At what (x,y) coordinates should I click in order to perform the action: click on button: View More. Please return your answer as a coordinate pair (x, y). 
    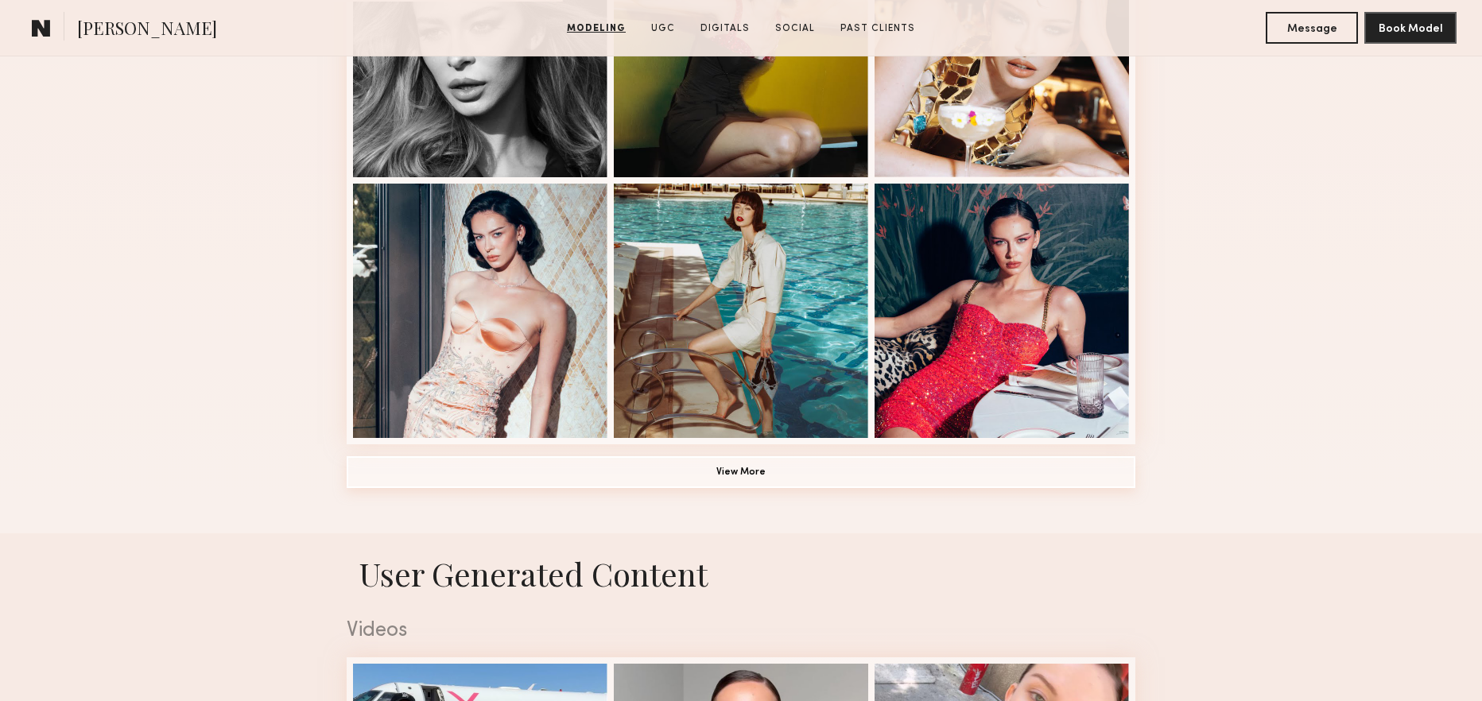
    Looking at the image, I should click on (741, 472).